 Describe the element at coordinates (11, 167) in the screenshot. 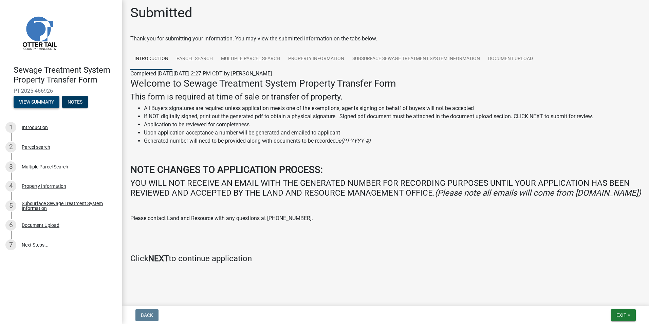

I see `div: 3` at that location.